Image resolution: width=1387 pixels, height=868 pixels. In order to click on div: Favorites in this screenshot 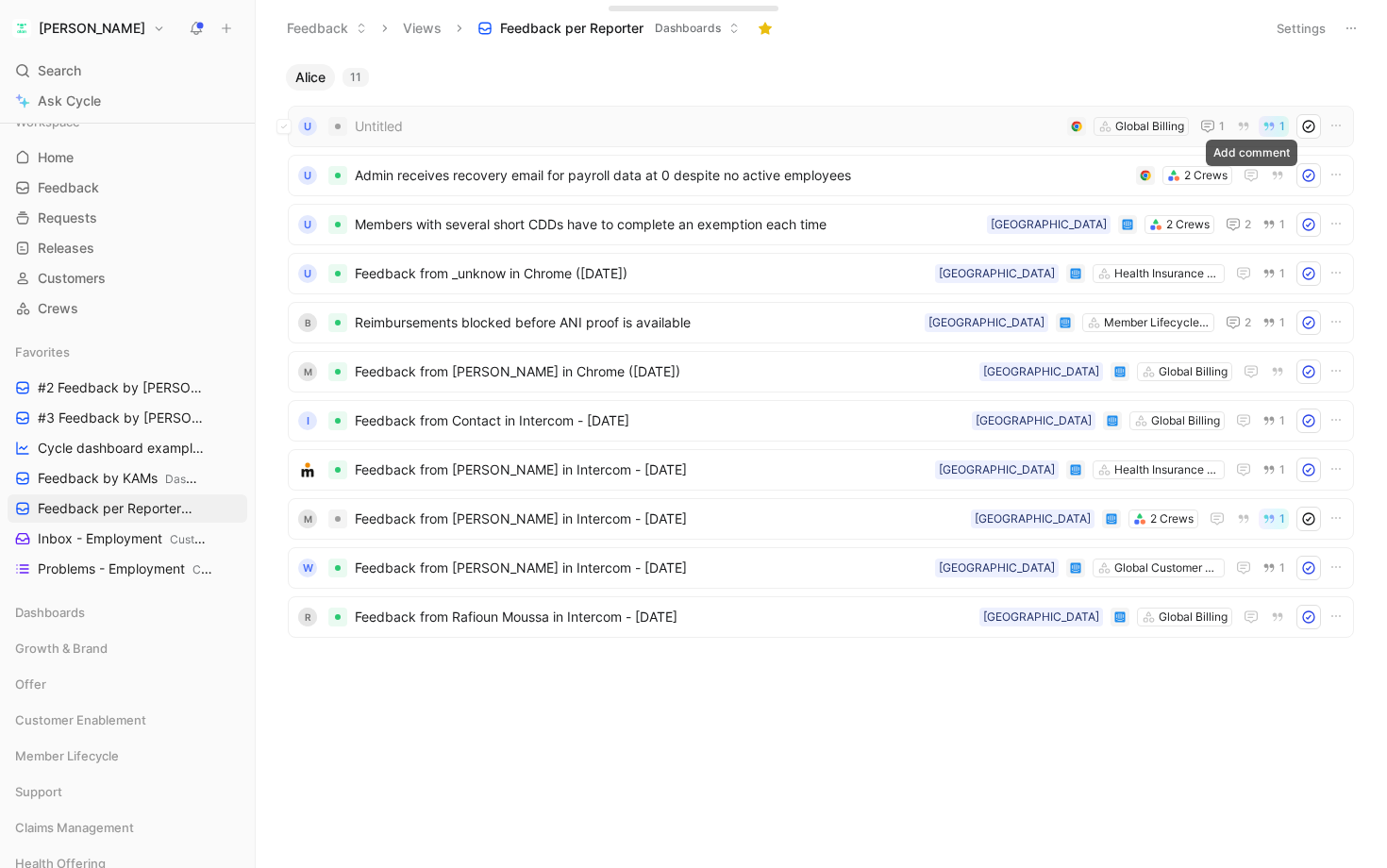, I will do `click(128, 352)`.